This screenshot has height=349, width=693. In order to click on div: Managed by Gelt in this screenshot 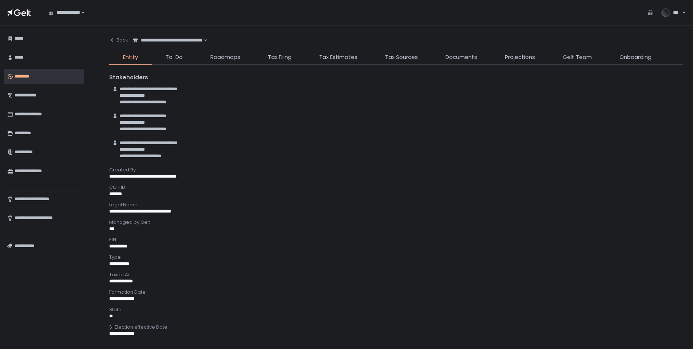, I will do `click(396, 222)`.